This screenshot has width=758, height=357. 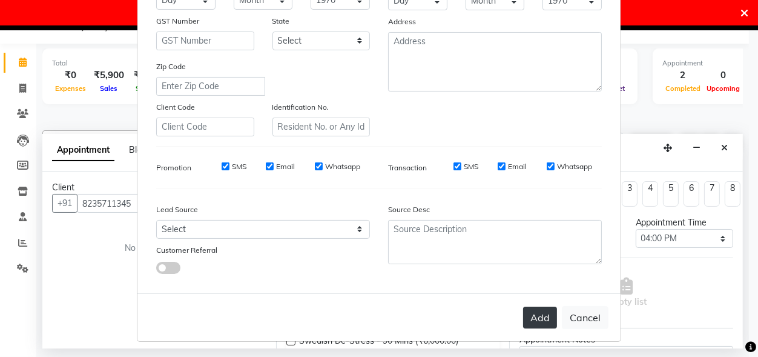 I want to click on label: Client Code, so click(x=176, y=107).